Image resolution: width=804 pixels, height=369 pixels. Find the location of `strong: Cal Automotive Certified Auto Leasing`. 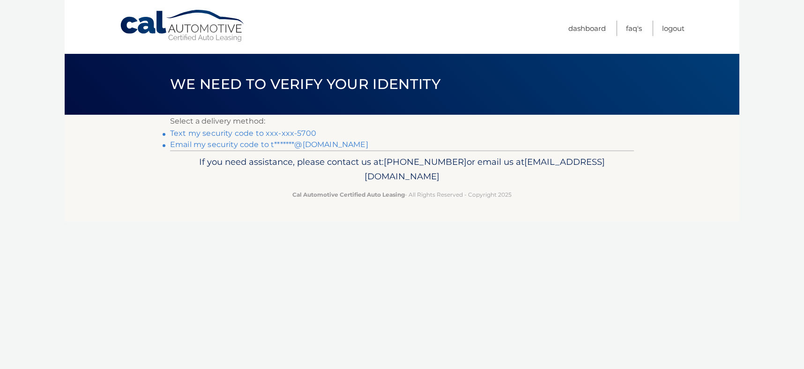

strong: Cal Automotive Certified Auto Leasing is located at coordinates (349, 195).